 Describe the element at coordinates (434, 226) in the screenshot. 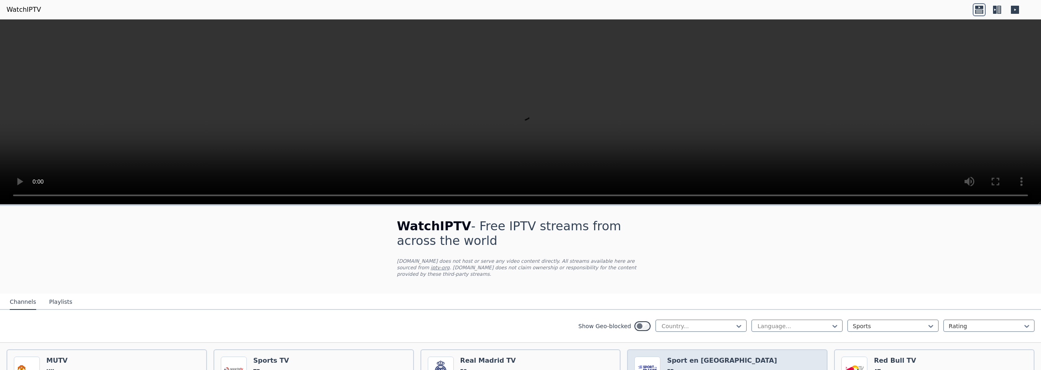

I see `span: WatchIPTV` at that location.